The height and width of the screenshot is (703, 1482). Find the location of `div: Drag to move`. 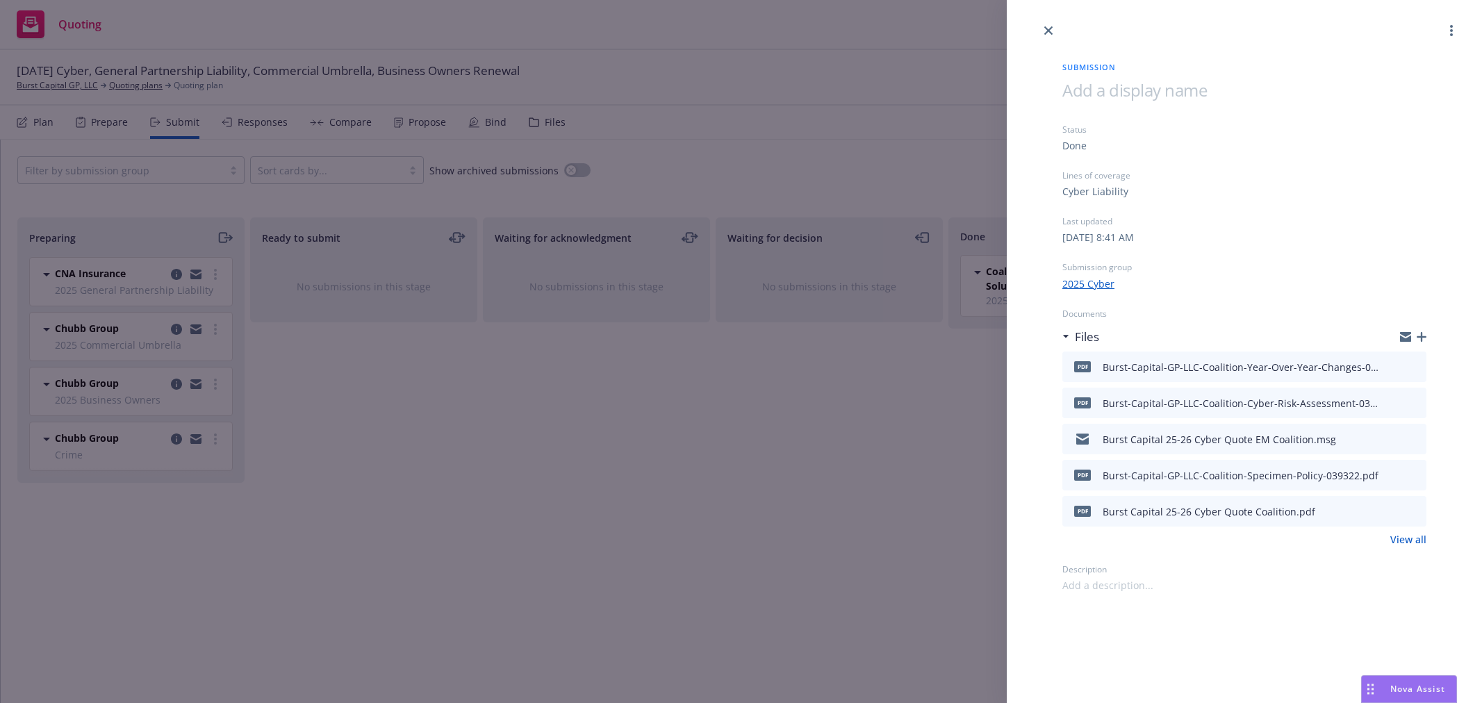

div: Drag to move is located at coordinates (1370, 689).